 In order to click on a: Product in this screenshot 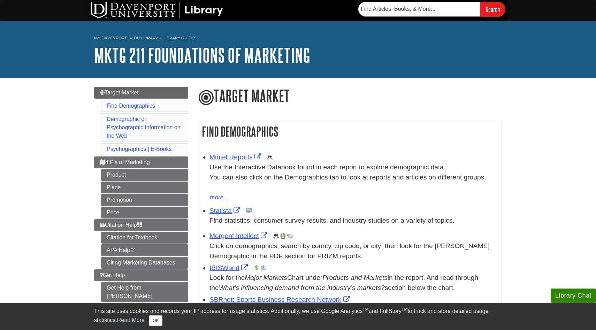, I will do `click(145, 175)`.